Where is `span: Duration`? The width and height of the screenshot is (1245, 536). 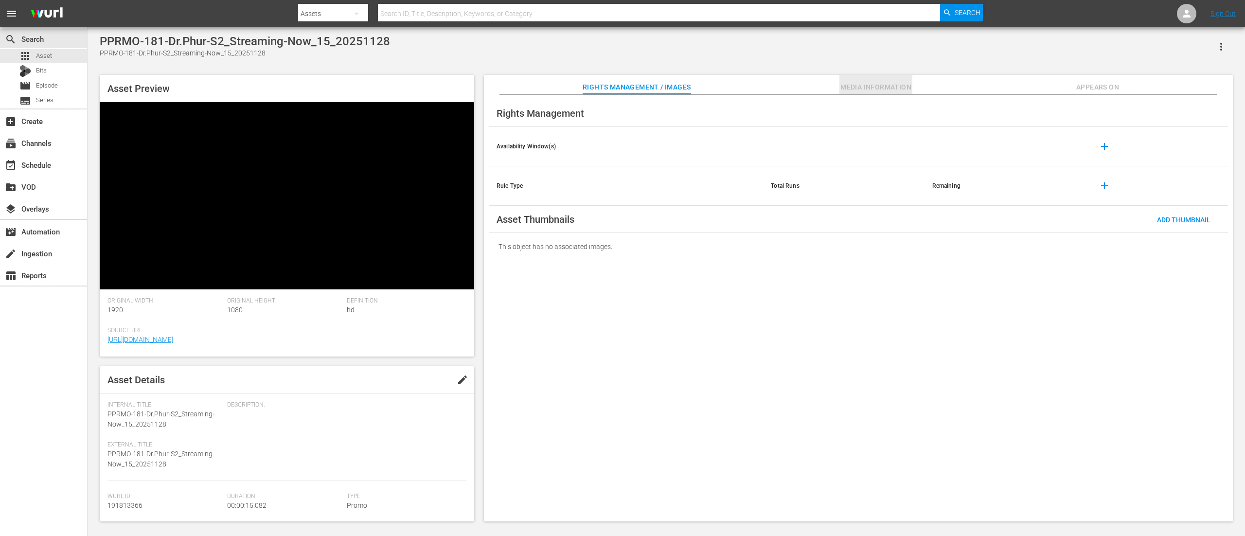 span: Duration is located at coordinates (284, 497).